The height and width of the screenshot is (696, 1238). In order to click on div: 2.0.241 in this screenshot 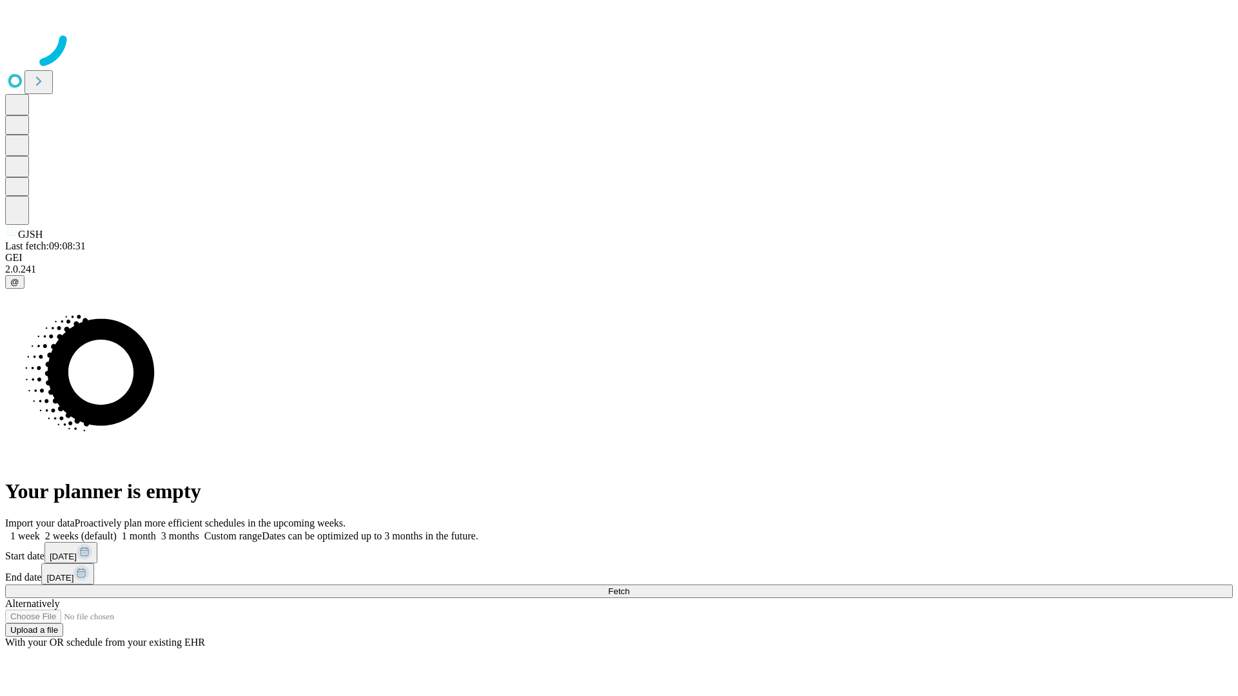, I will do `click(619, 269)`.